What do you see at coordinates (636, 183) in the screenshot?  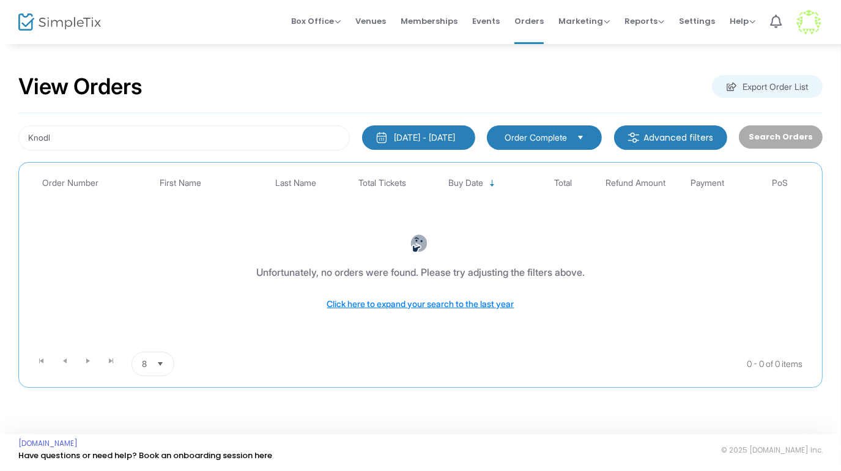 I see `th: Refund Amount` at bounding box center [636, 183].